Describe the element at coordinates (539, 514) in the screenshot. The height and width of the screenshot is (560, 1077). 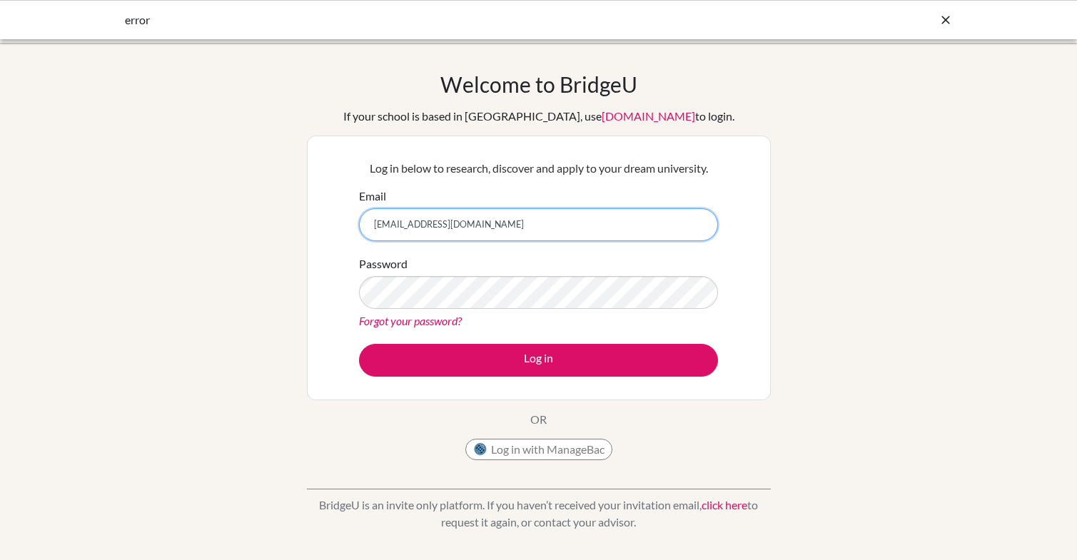
I see `p: BridgeU is an invite only platform. If you haven’t received your invitation email, to request it ...` at that location.